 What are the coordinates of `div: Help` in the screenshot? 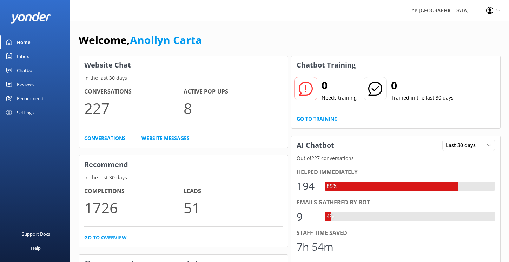 It's located at (36, 247).